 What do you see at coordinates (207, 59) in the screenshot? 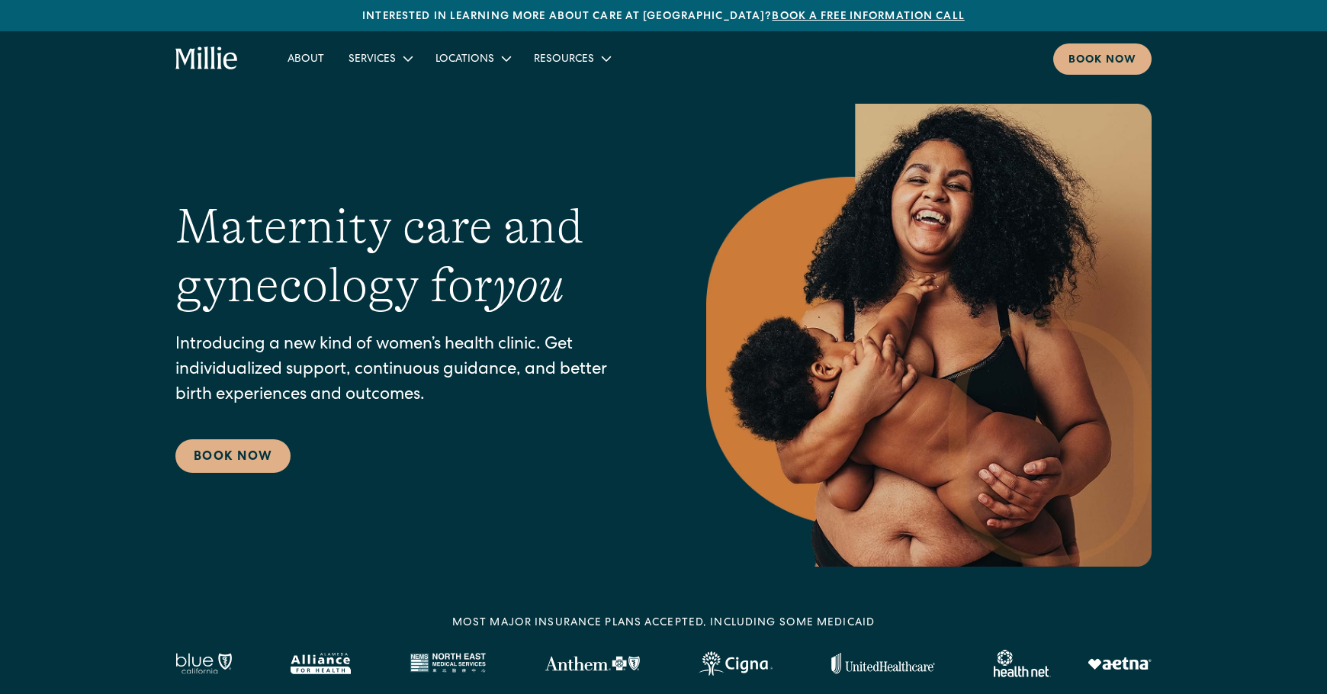
I see `a: home` at bounding box center [207, 59].